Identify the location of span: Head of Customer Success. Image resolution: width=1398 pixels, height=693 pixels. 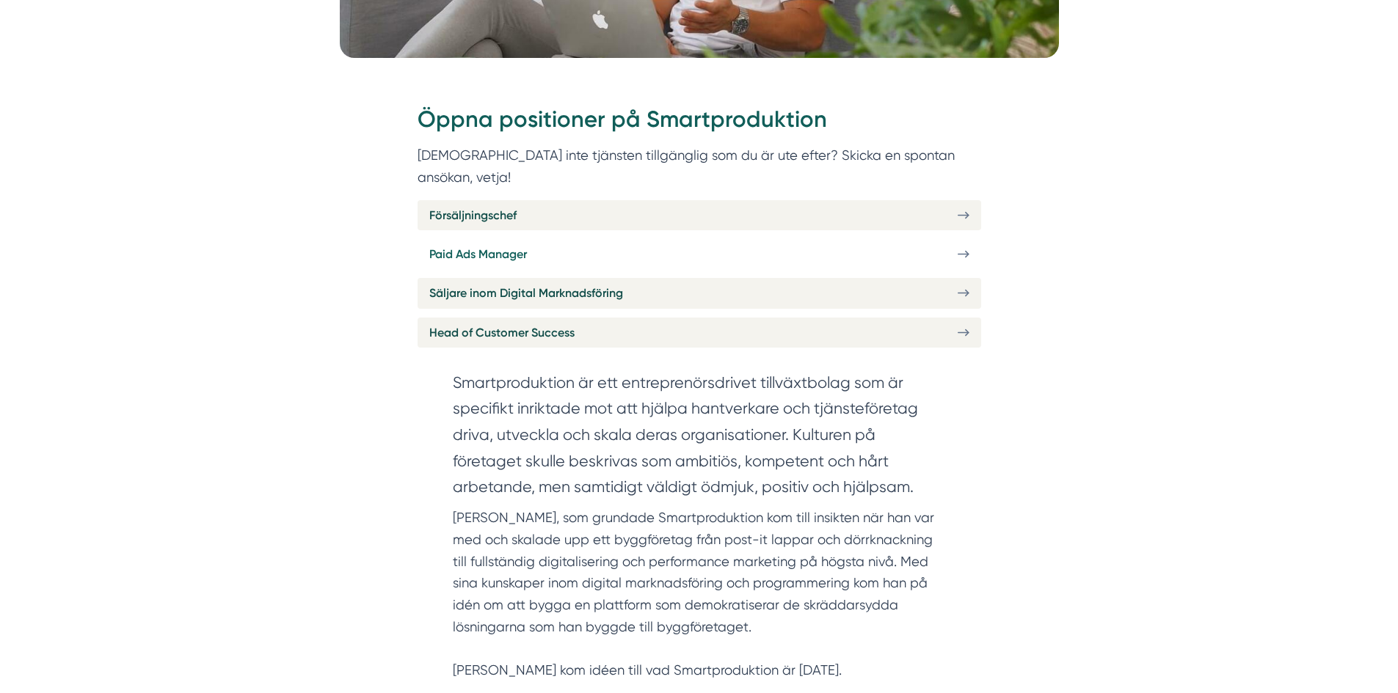
(502, 332).